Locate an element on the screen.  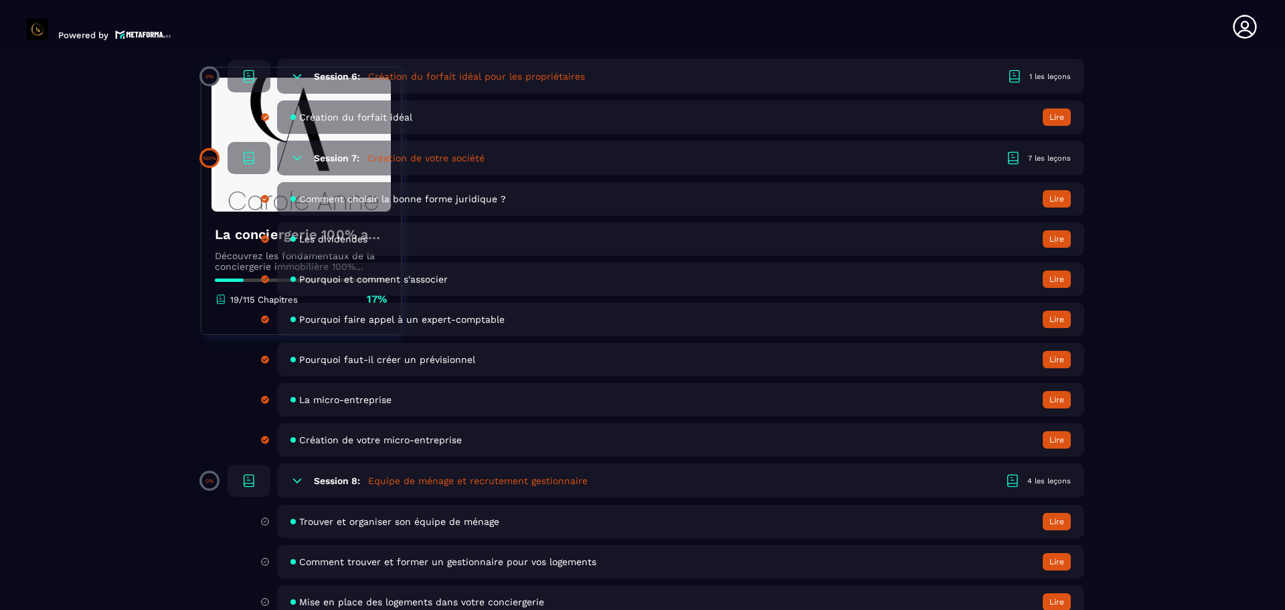
h5: Création du forfait idéal pour les propriétaires is located at coordinates (476, 76).